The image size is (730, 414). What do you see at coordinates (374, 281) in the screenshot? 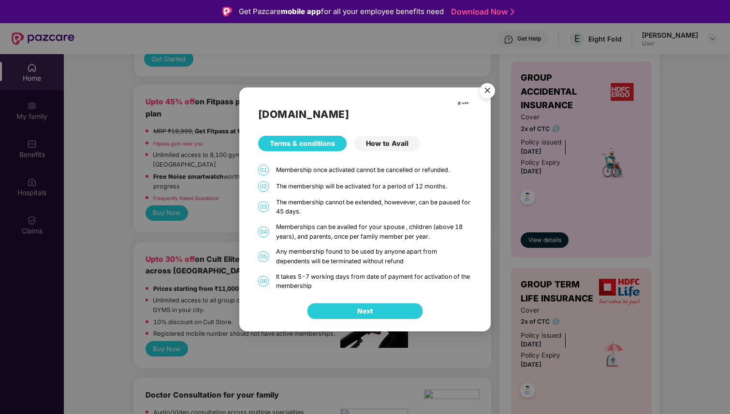
I see `div: It takes 5-7 working days from date of payment for activation of the membership` at bounding box center [374, 281].